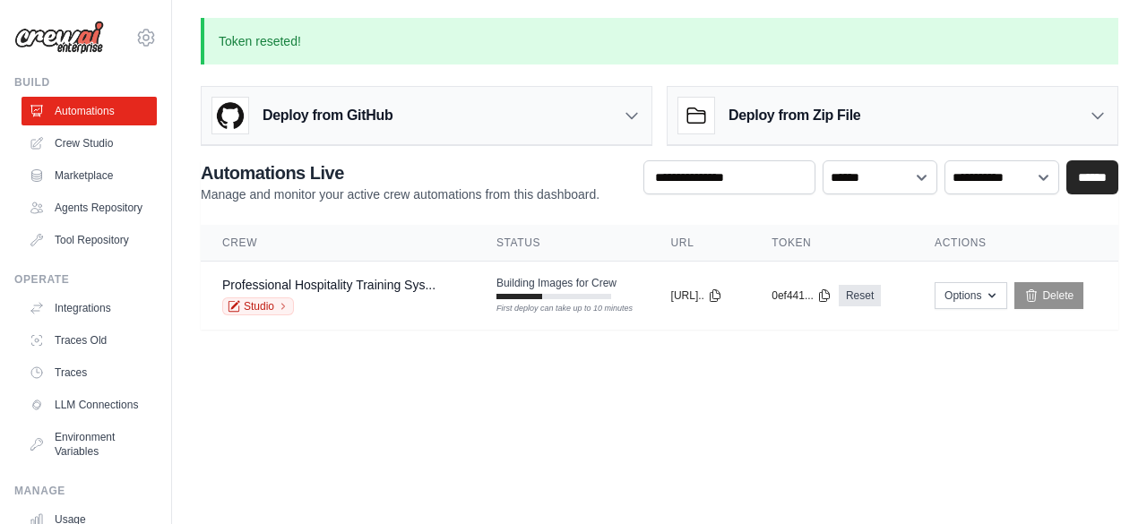 This screenshot has height=524, width=1147. Describe the element at coordinates (860, 296) in the screenshot. I see `a: Reset` at that location.